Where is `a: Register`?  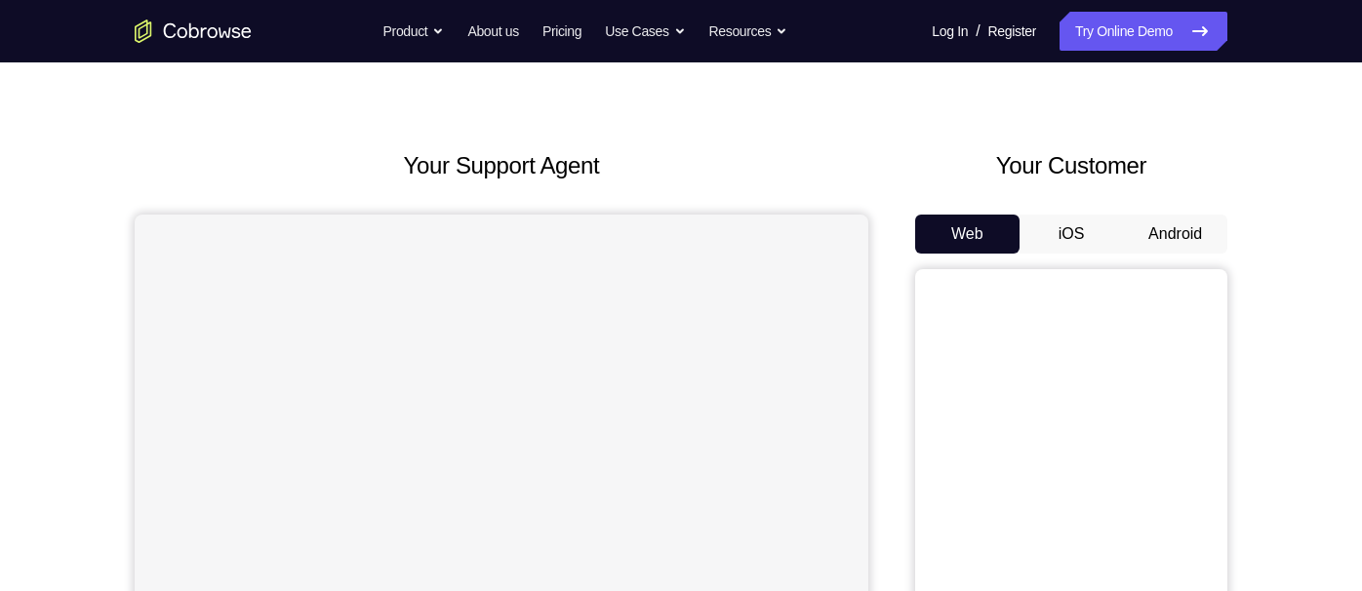
a: Register is located at coordinates (1012, 31).